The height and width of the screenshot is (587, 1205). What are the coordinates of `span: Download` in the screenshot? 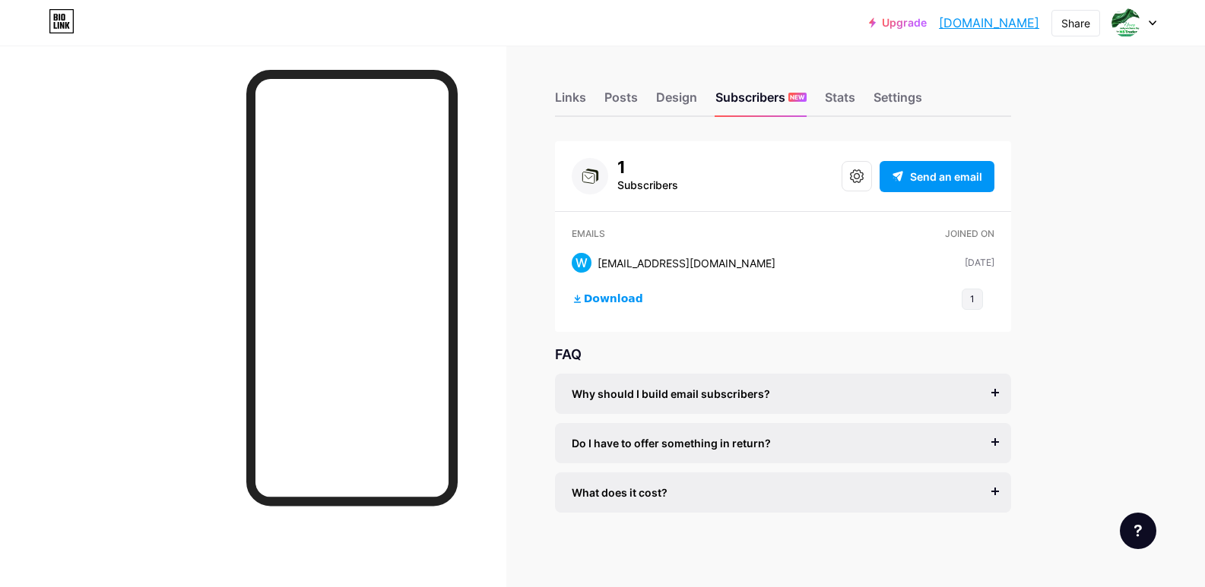 It's located at (613, 299).